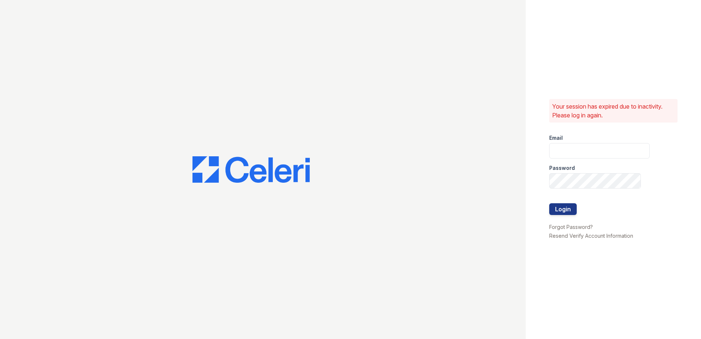 This screenshot has width=701, height=339. Describe the element at coordinates (556, 138) in the screenshot. I see `label: Email` at that location.